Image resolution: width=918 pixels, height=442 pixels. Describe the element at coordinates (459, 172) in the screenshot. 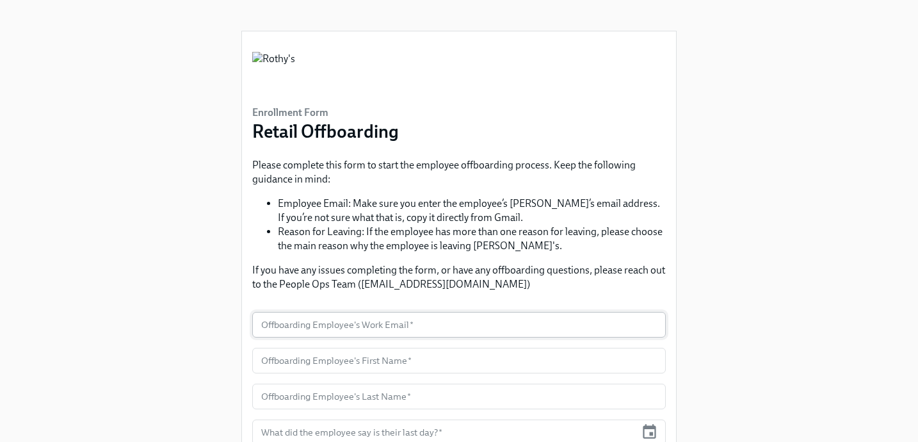

I see `p: Please complete this form to start the employee offboarding process. Keep the following guidance ...` at that location.